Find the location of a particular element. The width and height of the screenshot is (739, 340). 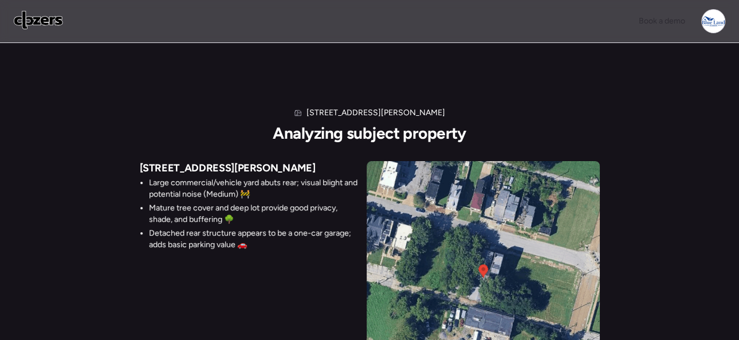

li: Mature tree cover and deep lot provide good privacy, shade, and buffering 🌳 is located at coordinates (253, 214).